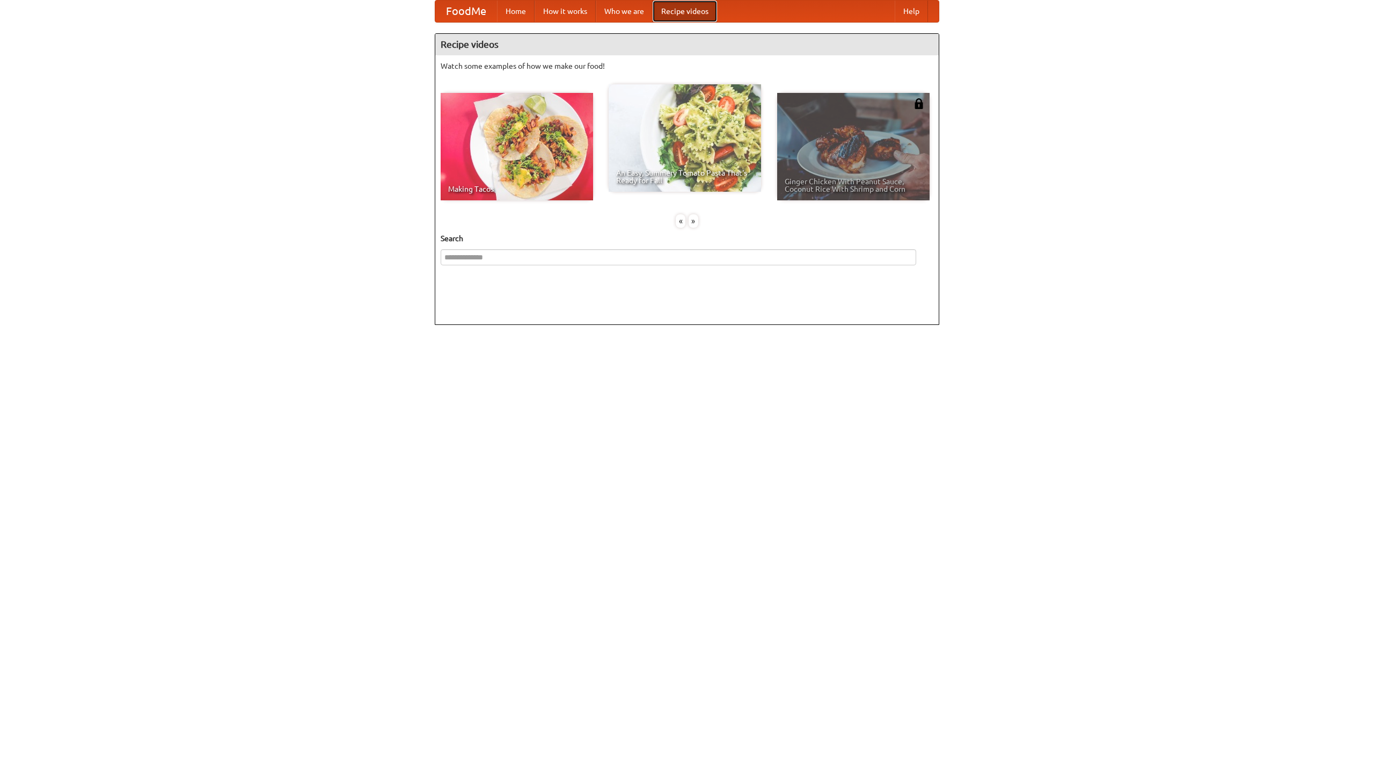  What do you see at coordinates (517, 147) in the screenshot?
I see `a: Making Tacos` at bounding box center [517, 147].